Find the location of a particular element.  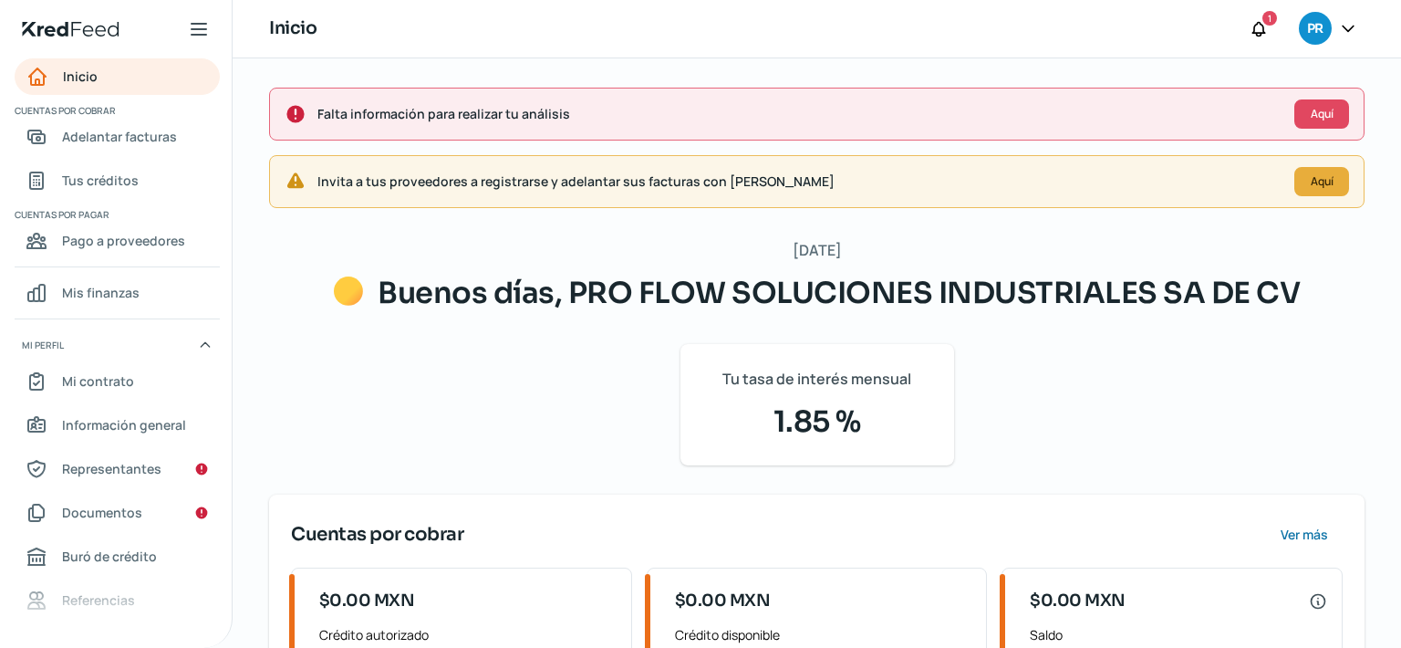

span: Adelantar facturas is located at coordinates (119, 136).